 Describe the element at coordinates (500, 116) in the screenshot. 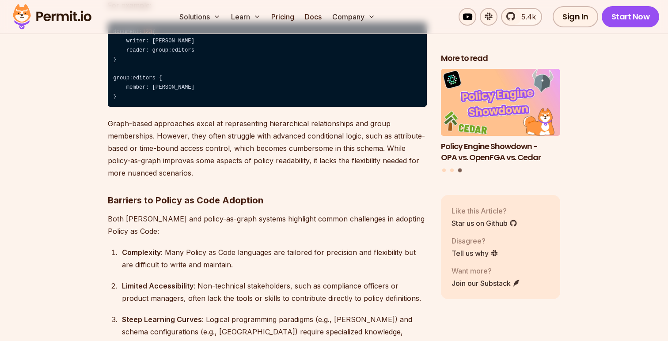

I see `li: 3 of 3` at that location.